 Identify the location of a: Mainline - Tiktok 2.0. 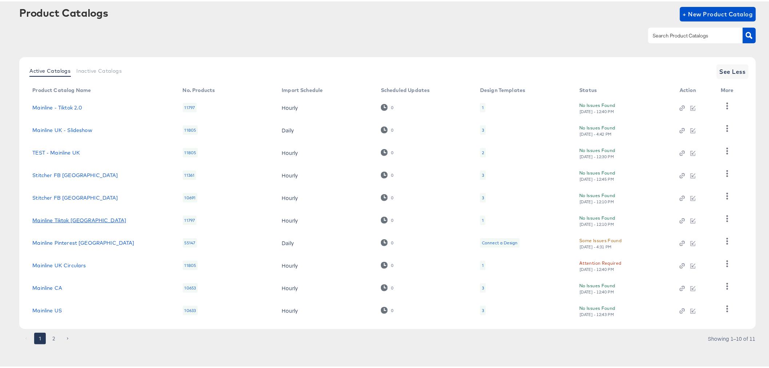
(57, 106).